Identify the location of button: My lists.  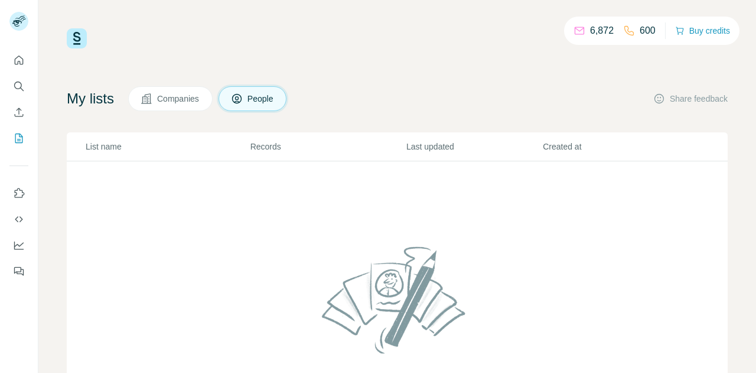
(19, 138).